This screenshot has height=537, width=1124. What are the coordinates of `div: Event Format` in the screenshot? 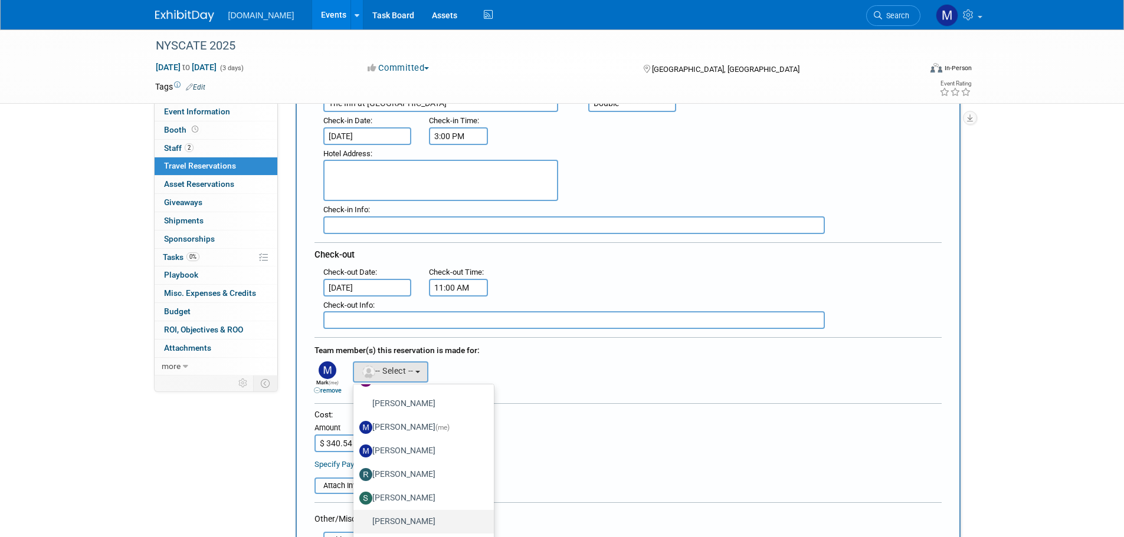 It's located at (911, 70).